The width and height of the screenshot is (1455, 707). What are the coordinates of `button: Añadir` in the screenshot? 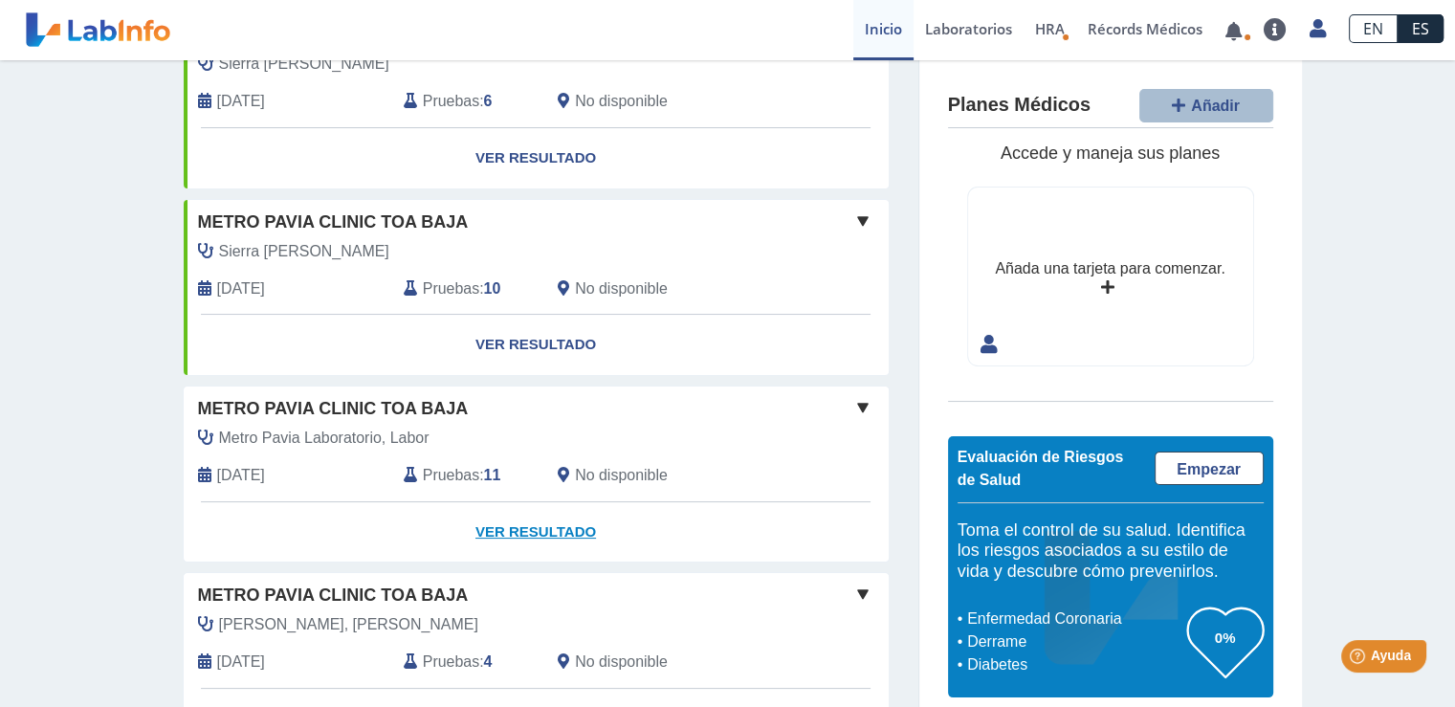 It's located at (1206, 105).